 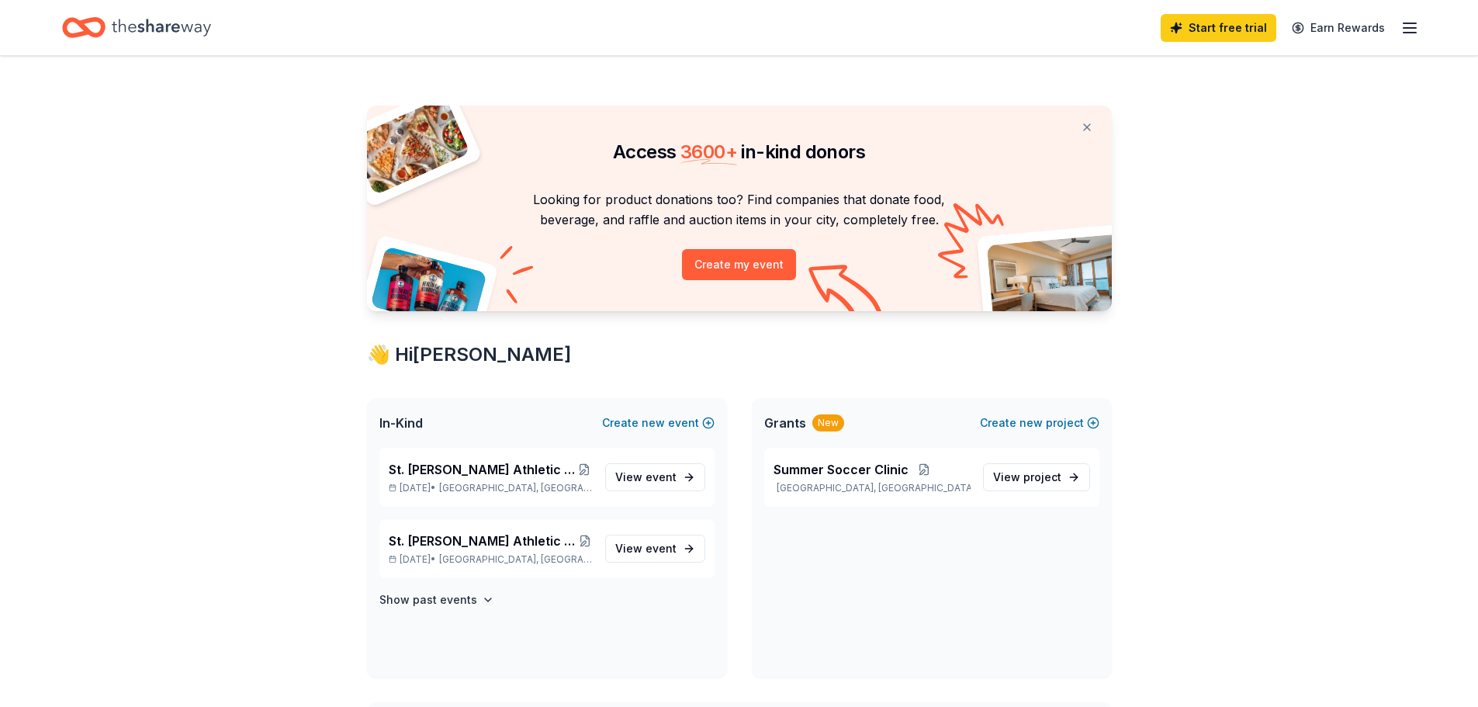 What do you see at coordinates (847, 293) in the screenshot?
I see `img: Curvy arrow` at bounding box center [847, 293].